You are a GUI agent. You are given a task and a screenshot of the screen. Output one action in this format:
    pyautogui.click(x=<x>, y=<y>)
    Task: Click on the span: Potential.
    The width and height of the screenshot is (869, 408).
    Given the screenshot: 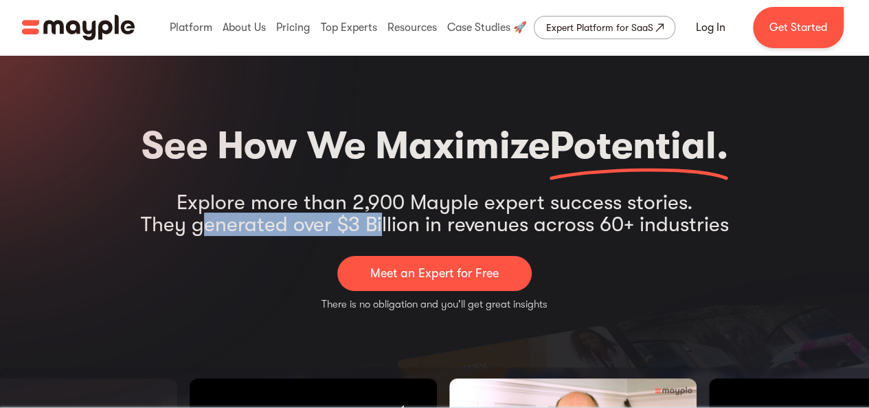 What is the action you would take?
    pyautogui.click(x=639, y=146)
    